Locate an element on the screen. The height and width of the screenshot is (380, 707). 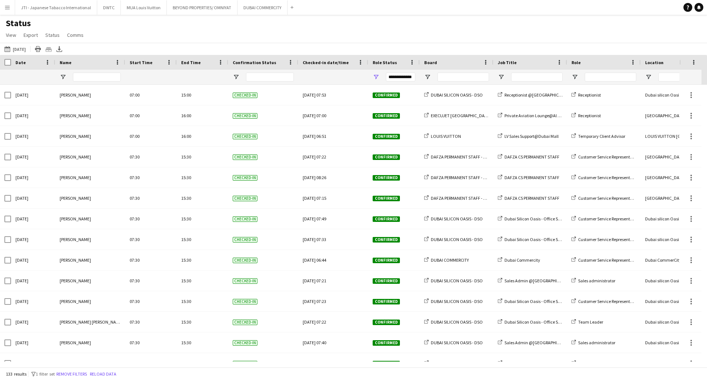
span: Start Time is located at coordinates (141, 62).